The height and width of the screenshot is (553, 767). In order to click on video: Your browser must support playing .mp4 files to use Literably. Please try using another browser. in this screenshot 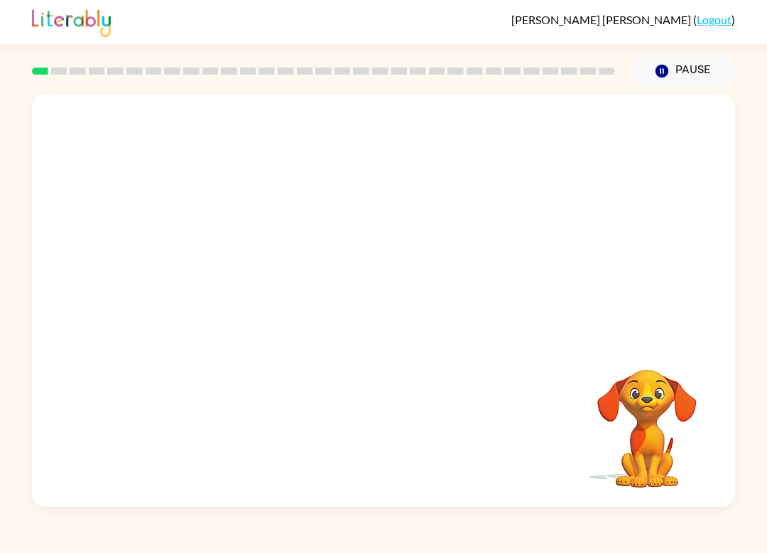, I will do `click(647, 418)`.